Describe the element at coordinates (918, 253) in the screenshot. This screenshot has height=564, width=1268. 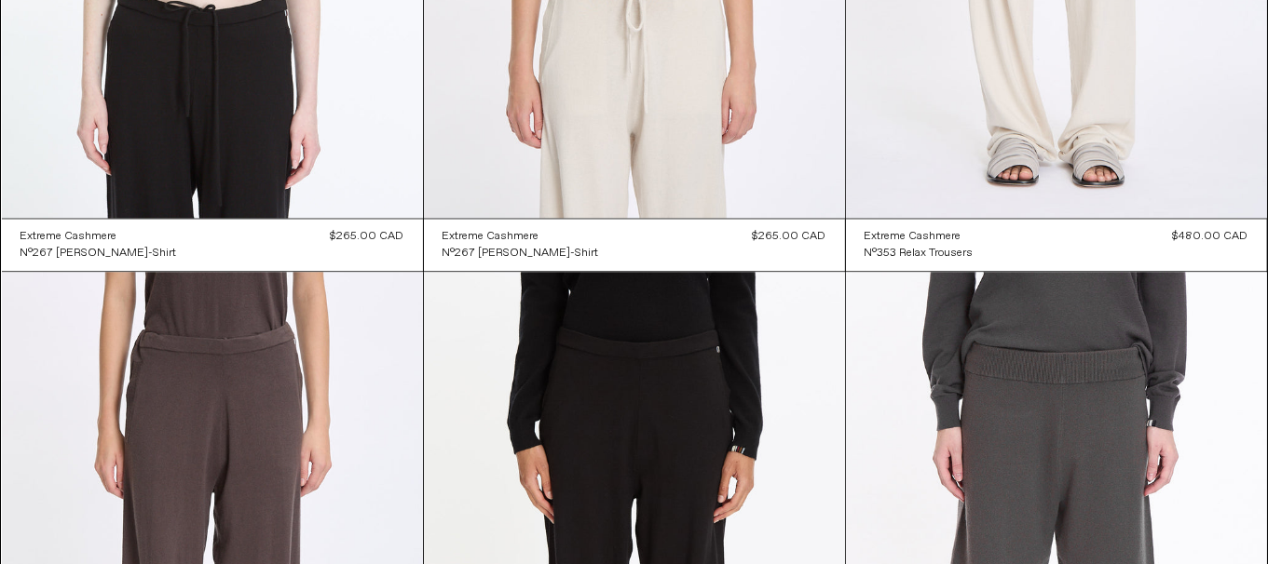
I see `div: N°353 Relax Trousers` at that location.